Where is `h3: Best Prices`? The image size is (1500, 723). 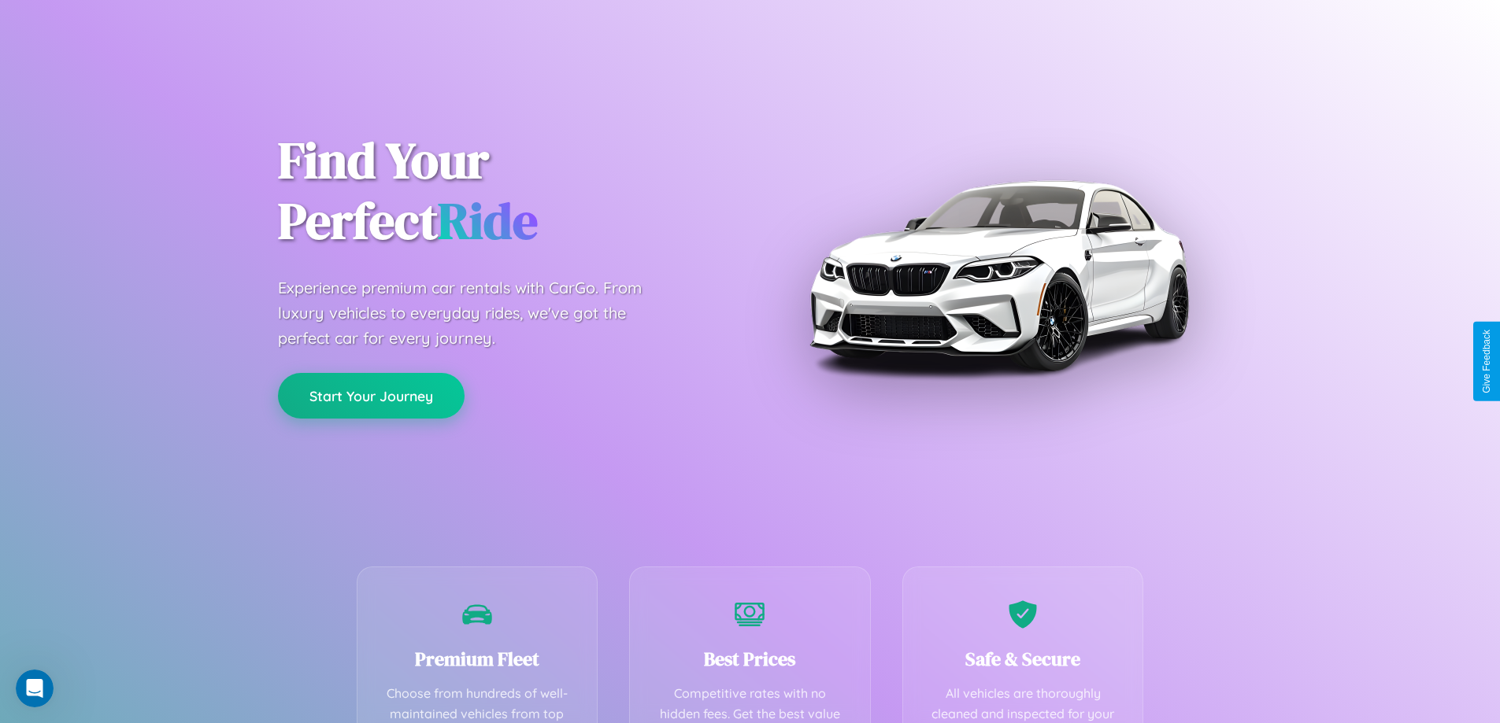
h3: Best Prices is located at coordinates (749, 659).